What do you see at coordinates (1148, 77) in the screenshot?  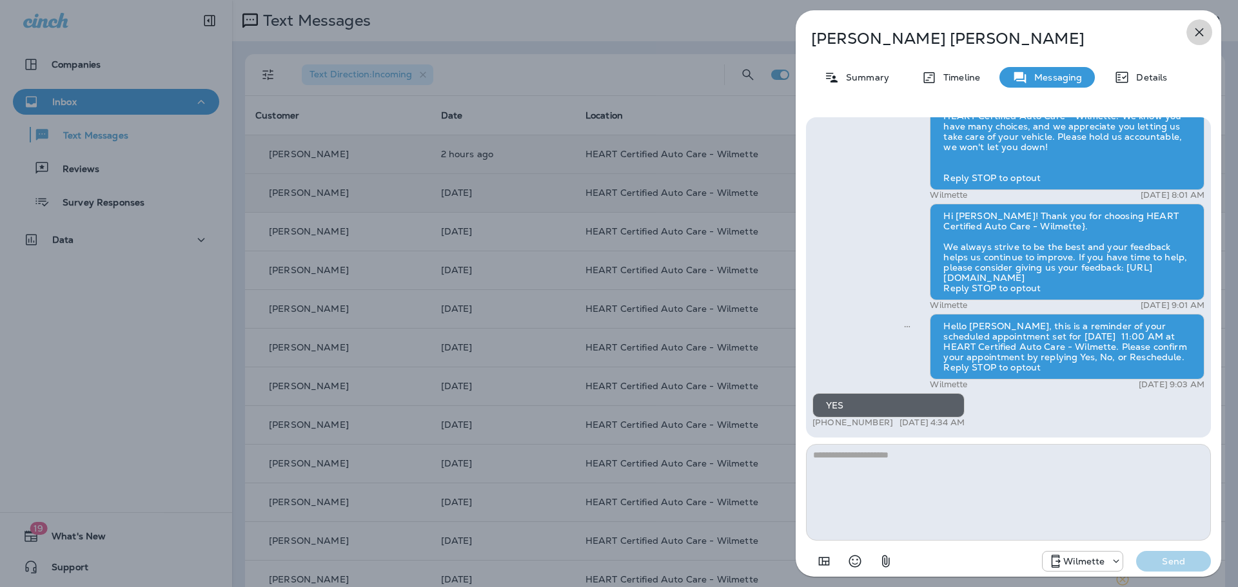 I see `p: Details` at bounding box center [1148, 77].